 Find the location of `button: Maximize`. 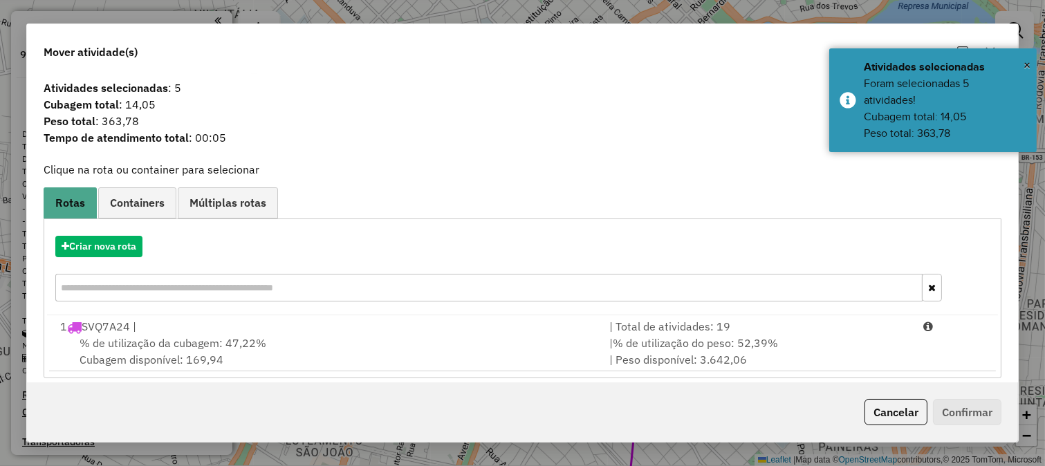

button: Maximize is located at coordinates (962, 52).